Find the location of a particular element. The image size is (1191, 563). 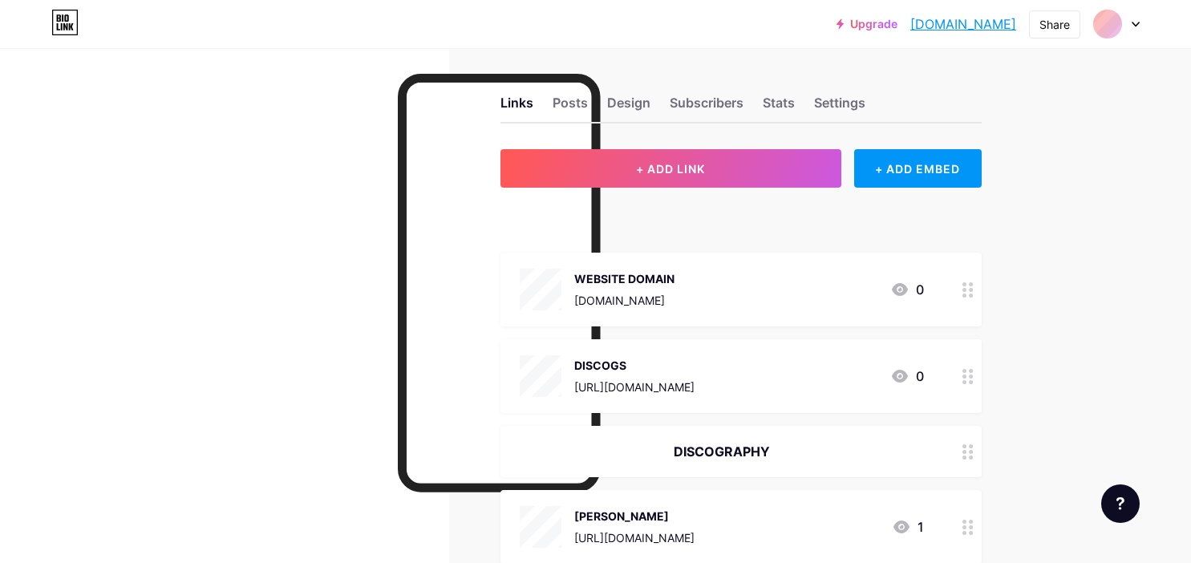

button: + ADD LINK is located at coordinates (670, 168).